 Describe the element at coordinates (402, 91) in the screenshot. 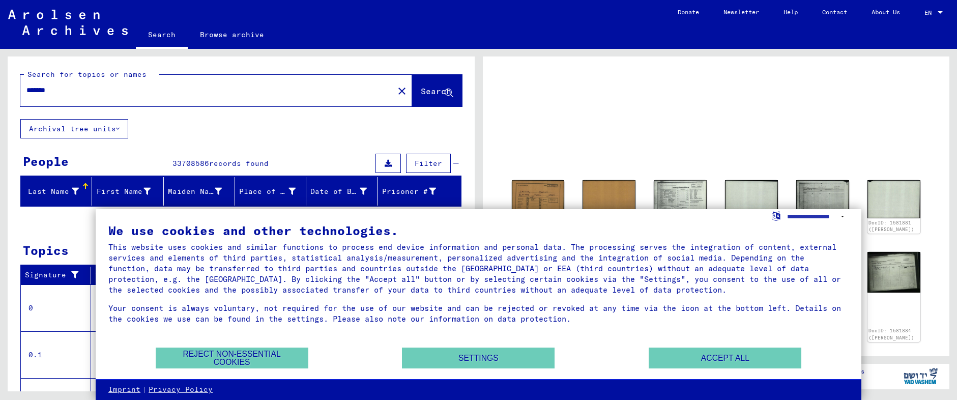

I see `mat-icon: close` at that location.